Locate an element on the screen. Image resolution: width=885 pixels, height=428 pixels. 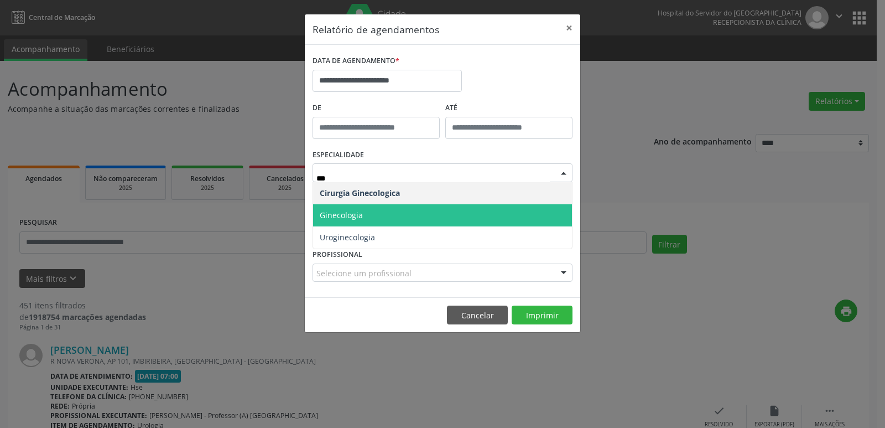
span: Selecione um profissional is located at coordinates (364, 273).